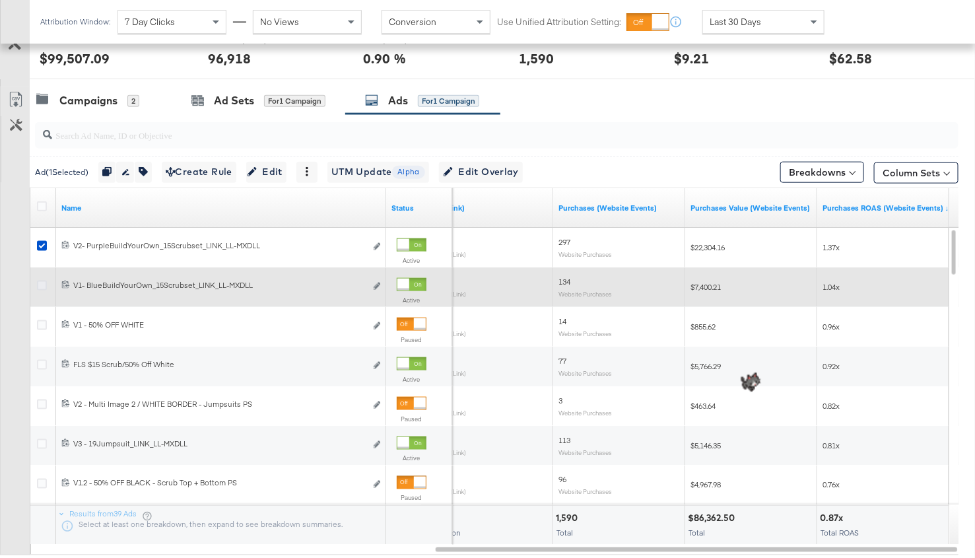  What do you see at coordinates (563, 361) in the screenshot?
I see `span: 77` at bounding box center [563, 361].